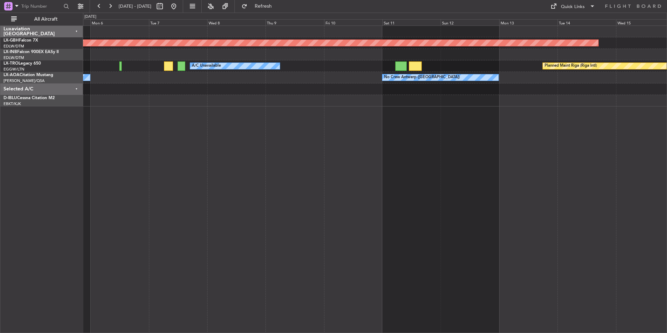  Describe the element at coordinates (11, 64) in the screenshot. I see `span: LX-TRO` at that location.